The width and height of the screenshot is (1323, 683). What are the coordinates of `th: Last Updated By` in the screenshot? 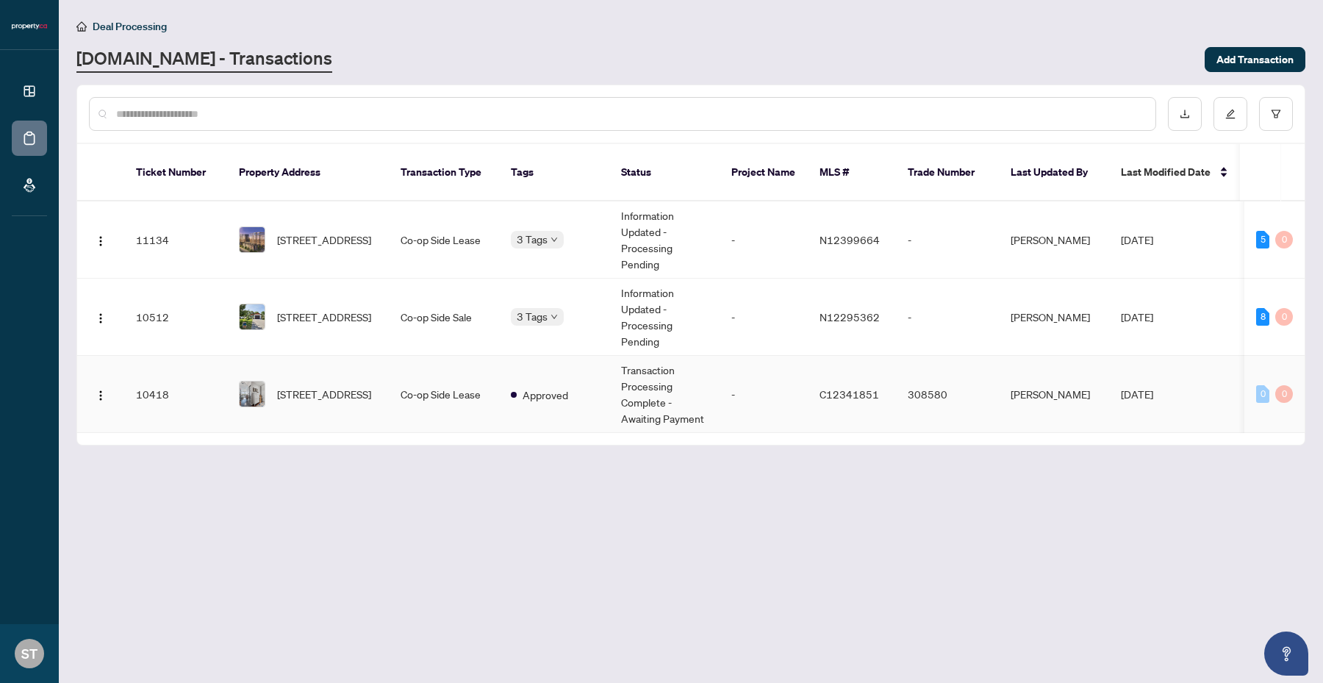 It's located at (1054, 173).